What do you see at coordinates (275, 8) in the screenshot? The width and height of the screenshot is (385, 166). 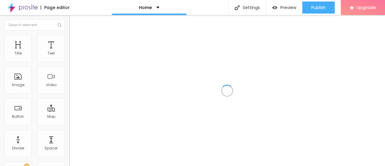 I see `img: view-1.svg` at bounding box center [275, 8].